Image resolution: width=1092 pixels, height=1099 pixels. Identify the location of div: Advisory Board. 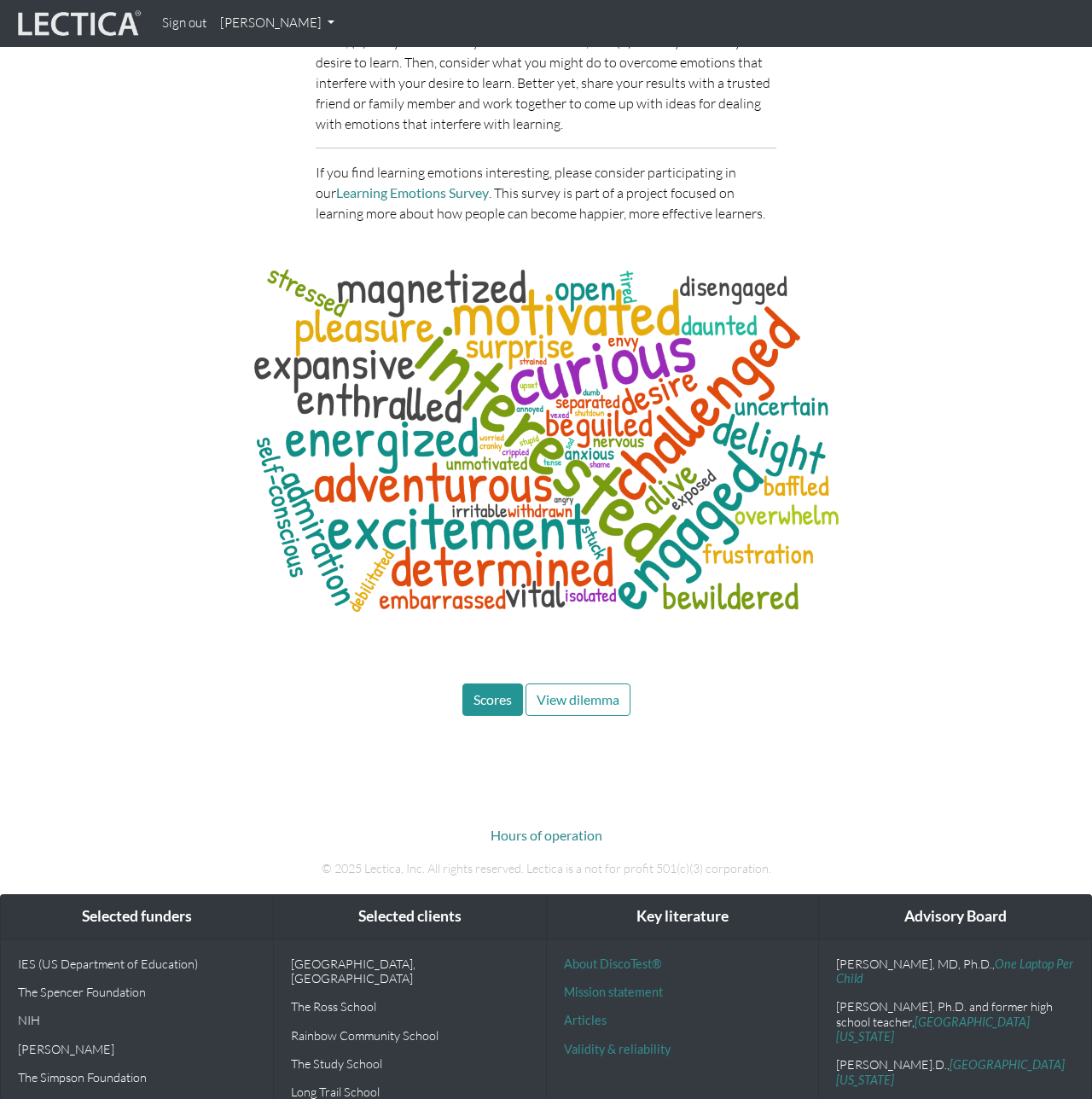
(955, 917).